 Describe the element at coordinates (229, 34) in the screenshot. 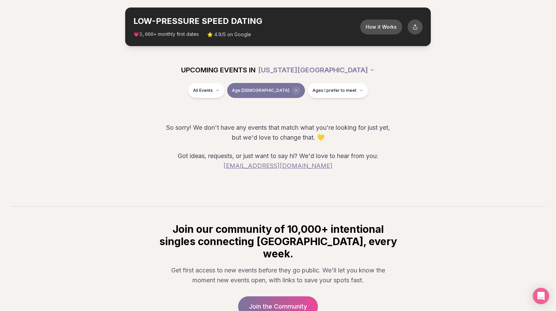

I see `span: ⭐ 4.9/5 on Google` at that location.